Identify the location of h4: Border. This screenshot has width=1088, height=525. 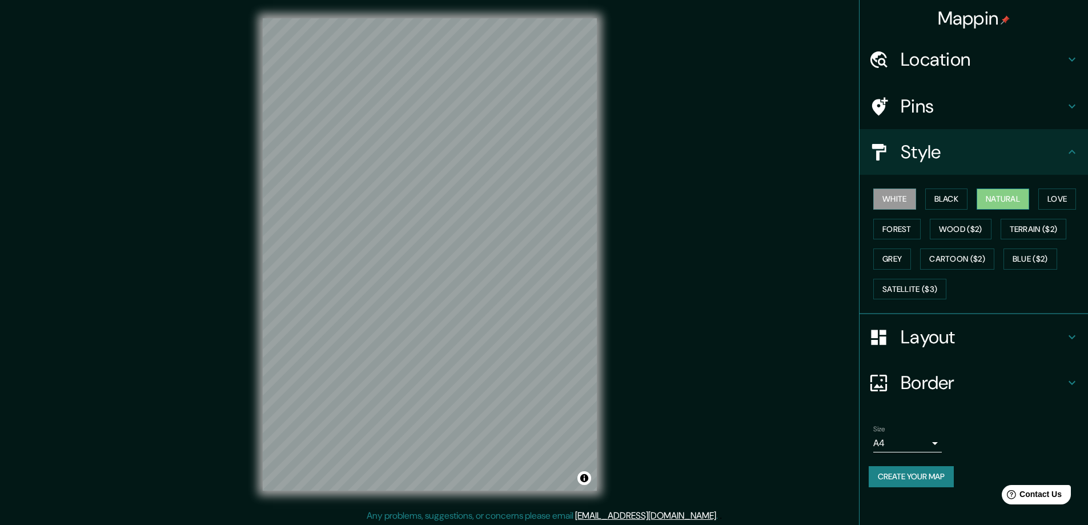
(983, 383).